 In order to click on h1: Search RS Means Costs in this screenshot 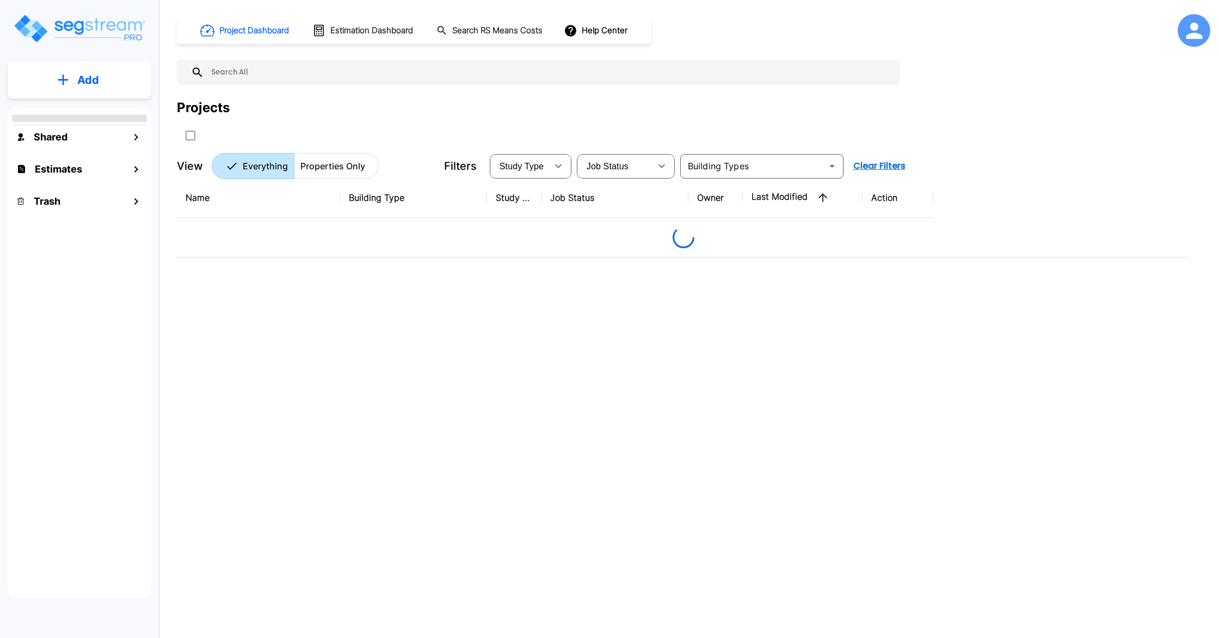, I will do `click(497, 30)`.